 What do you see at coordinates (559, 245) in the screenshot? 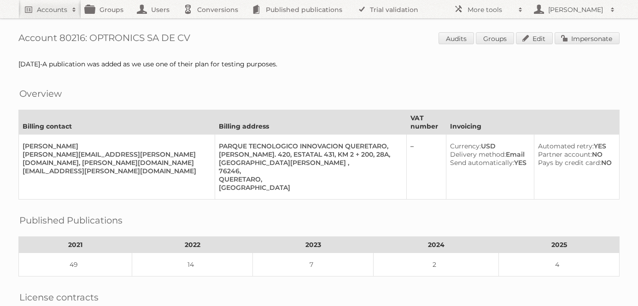
I see `th: 2025` at bounding box center [559, 245].